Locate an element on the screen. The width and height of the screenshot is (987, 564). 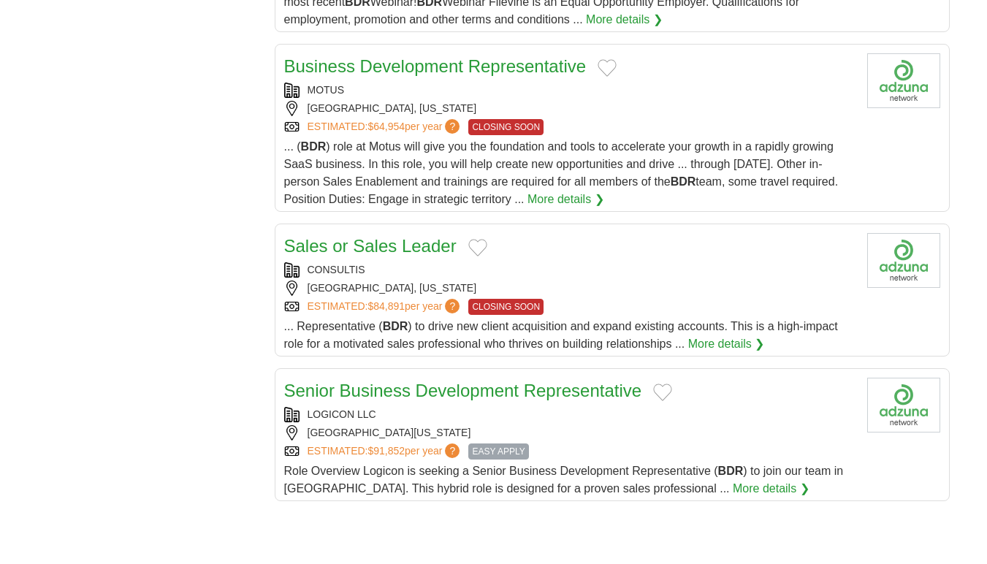
div: MOTUS is located at coordinates (570, 90).